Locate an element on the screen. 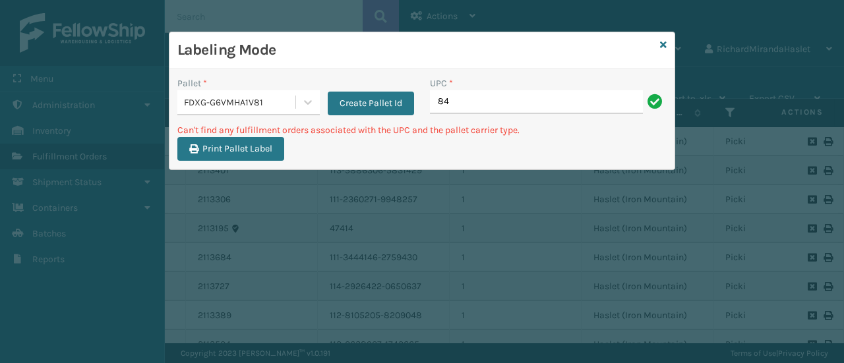  button: Create Pallet Id is located at coordinates (370, 103).